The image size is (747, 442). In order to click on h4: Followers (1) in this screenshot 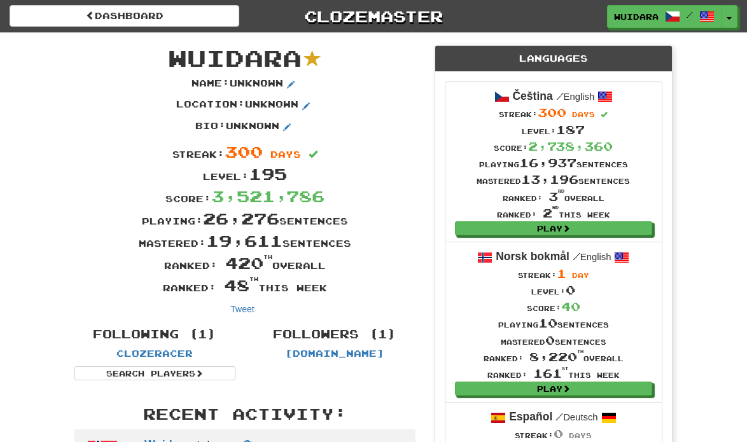, I will do `click(335, 335)`.